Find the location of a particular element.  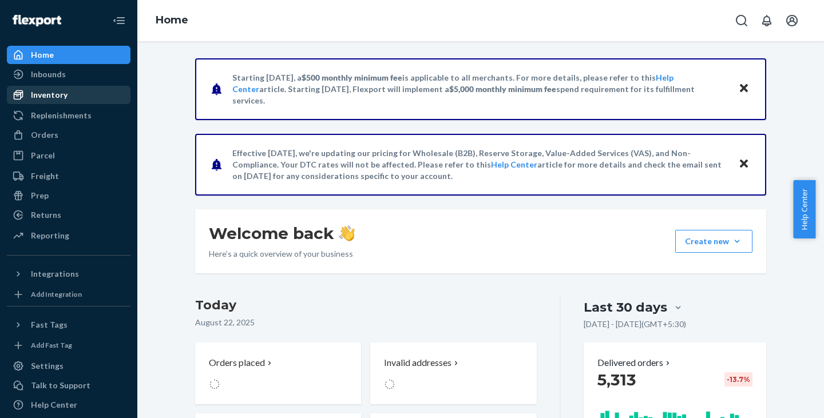

button: Orders placed is located at coordinates (278, 374).